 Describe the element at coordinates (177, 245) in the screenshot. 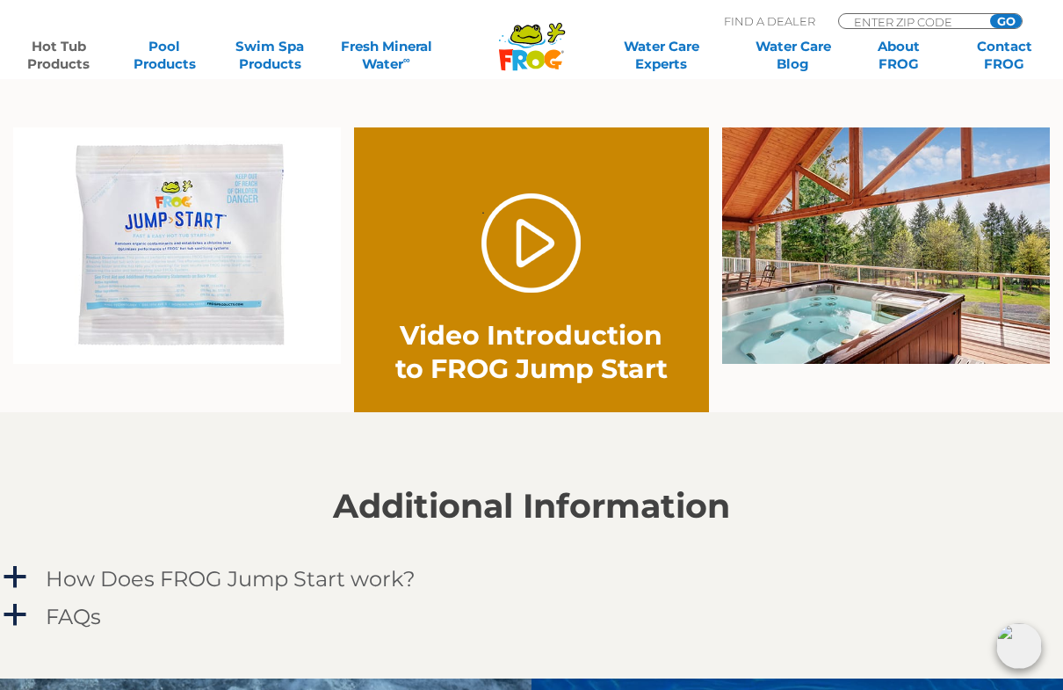

I see `img: jump start package` at that location.